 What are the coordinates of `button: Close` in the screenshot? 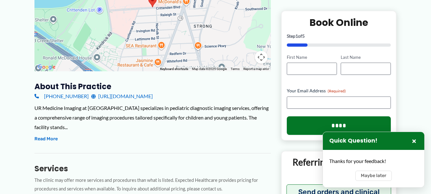 It's located at (415, 141).